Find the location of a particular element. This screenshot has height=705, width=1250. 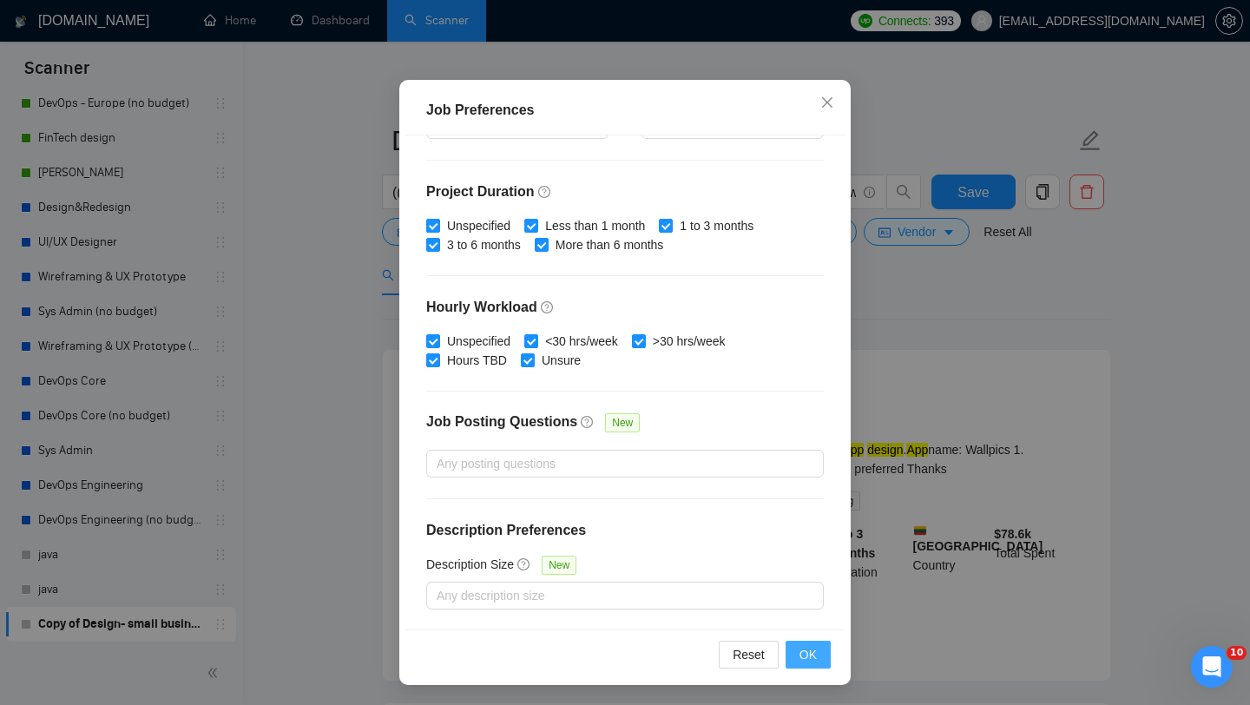

span: Hours TBD is located at coordinates (477, 360).